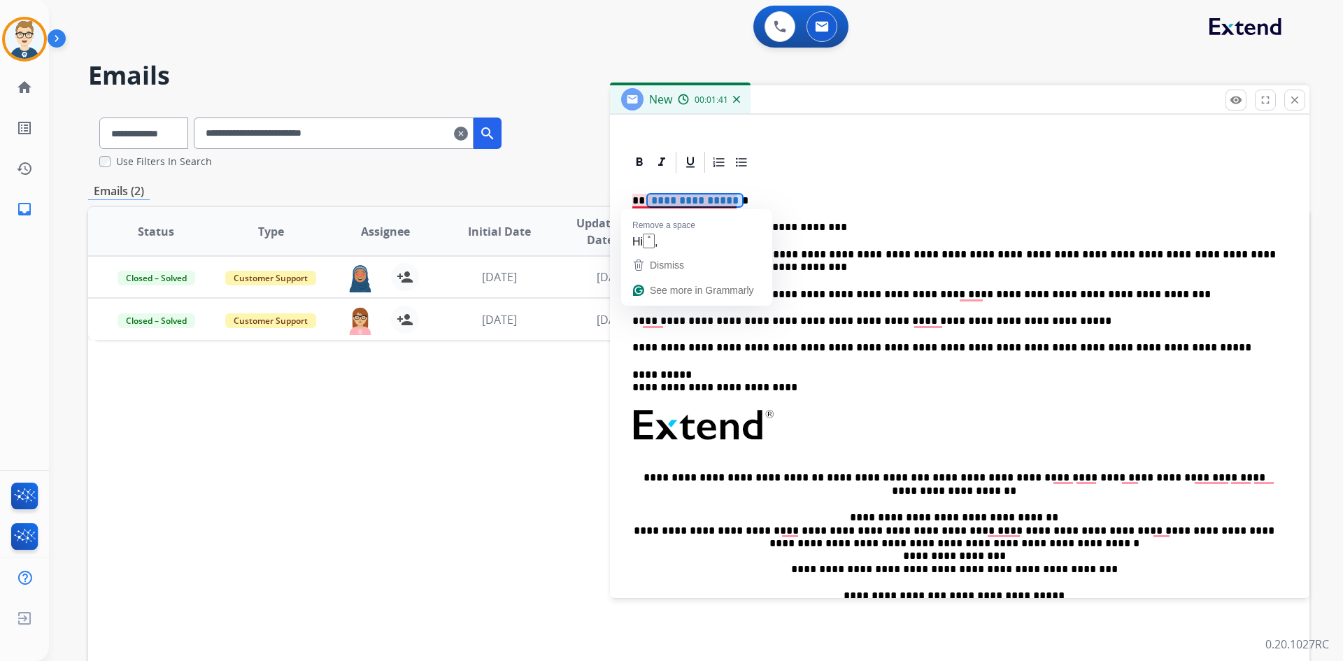 The image size is (1343, 661). I want to click on span: Assignee, so click(386, 232).